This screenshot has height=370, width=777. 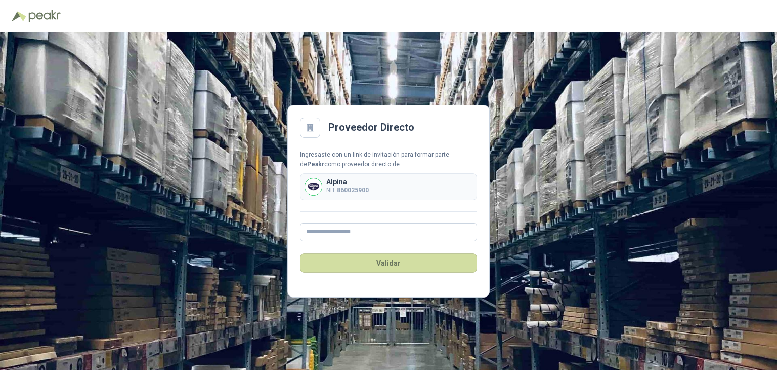 What do you see at coordinates (372, 127) in the screenshot?
I see `h2: Proveedor Directo` at bounding box center [372, 127].